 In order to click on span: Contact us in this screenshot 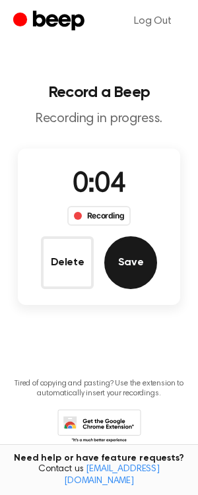, I will do `click(99, 475)`.